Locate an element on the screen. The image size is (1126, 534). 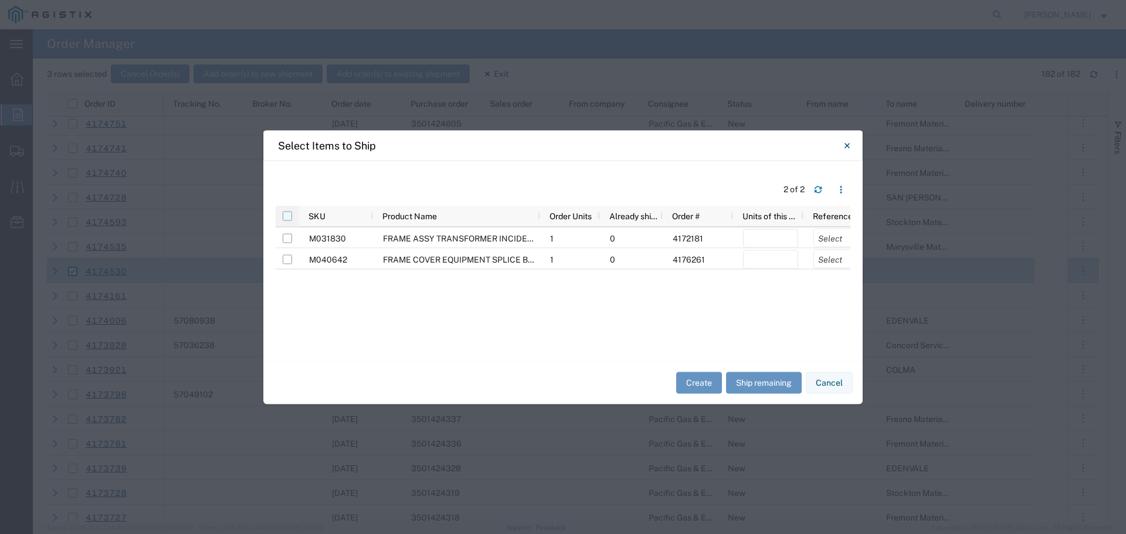
span: 4172181 is located at coordinates (688, 238).